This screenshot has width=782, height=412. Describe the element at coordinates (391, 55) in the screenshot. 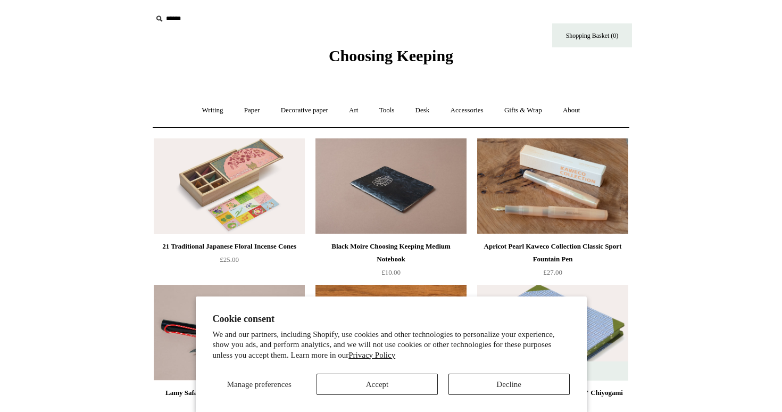

I see `span: Choosing Keeping` at that location.